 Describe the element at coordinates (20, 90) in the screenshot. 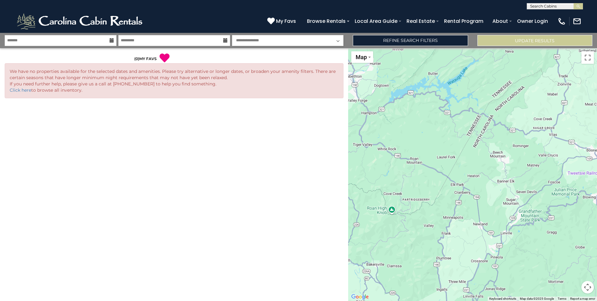

I see `a: Click here` at that location.